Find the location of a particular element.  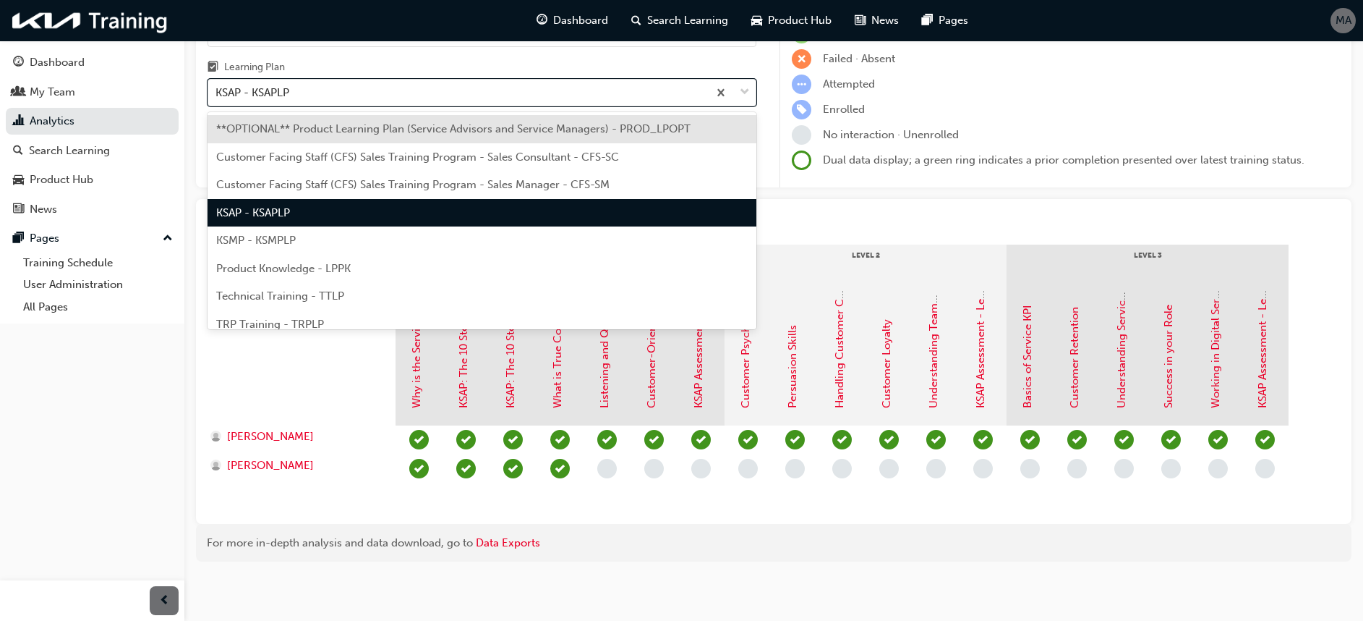

button: DashboardMy TeamAnalyticsSearch LearningProduct HubNews is located at coordinates (92, 135).